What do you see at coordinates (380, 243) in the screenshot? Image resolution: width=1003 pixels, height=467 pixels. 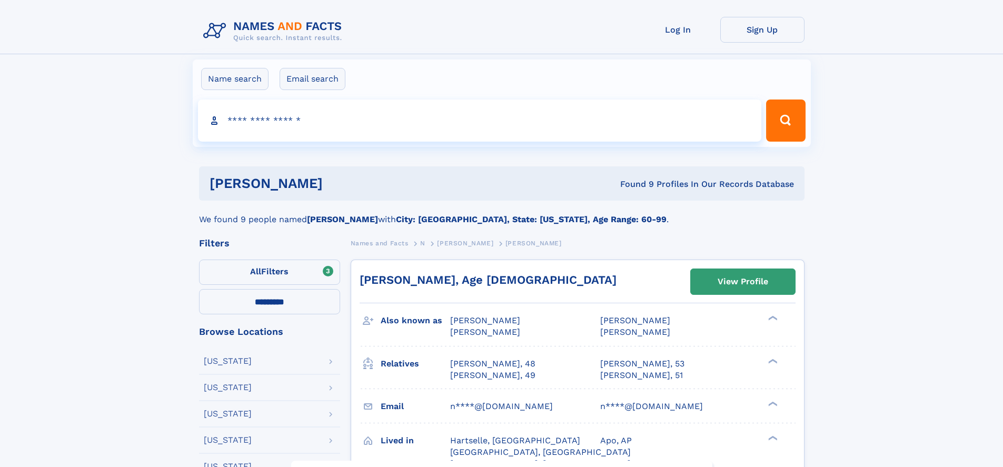 I see `a: Names and Facts` at bounding box center [380, 243].